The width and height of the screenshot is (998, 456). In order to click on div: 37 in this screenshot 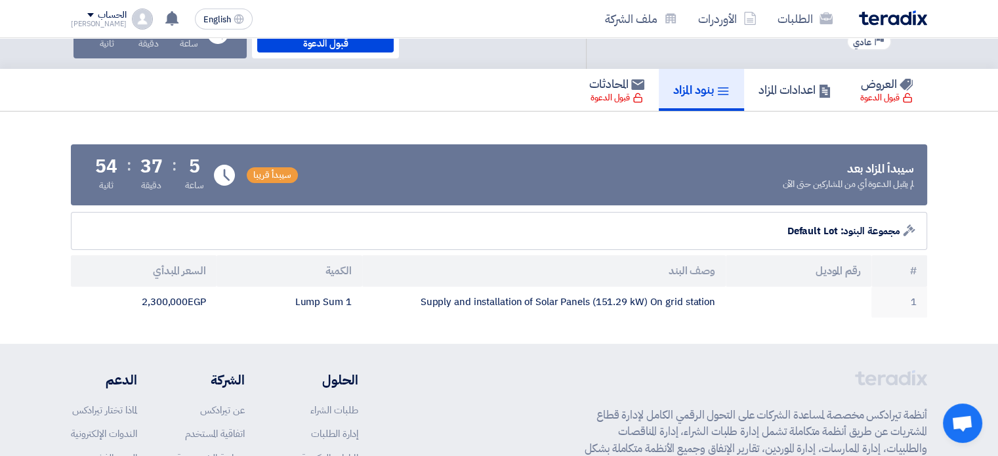, I will do `click(152, 167)`.